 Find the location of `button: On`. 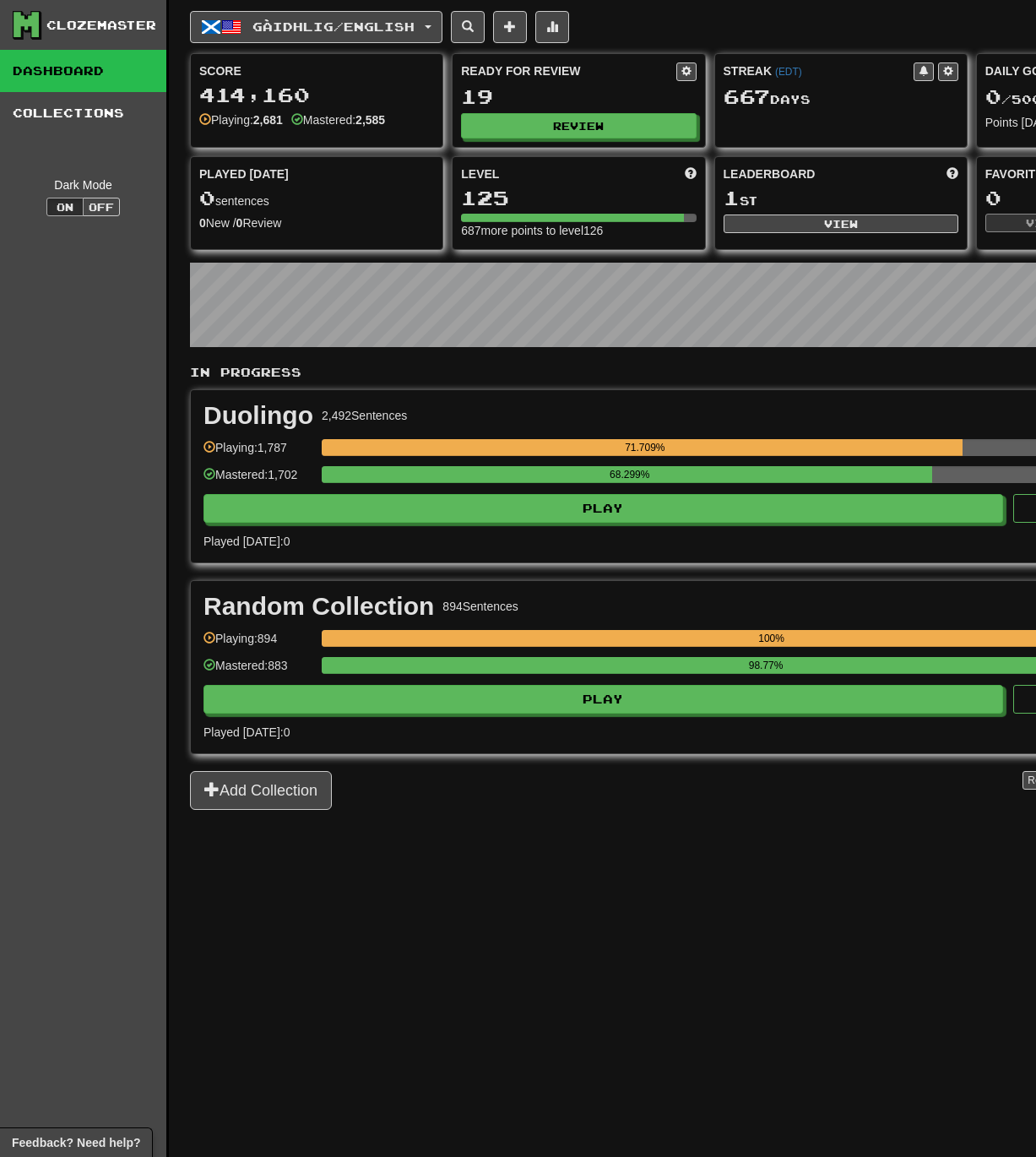

button: On is located at coordinates (65, 207).